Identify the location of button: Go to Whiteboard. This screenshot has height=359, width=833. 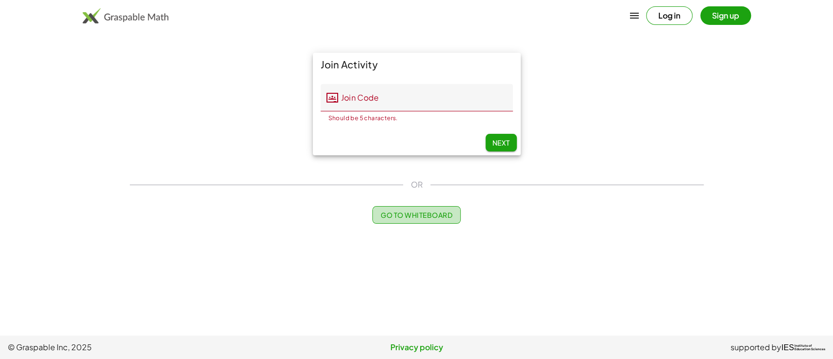
(416, 215).